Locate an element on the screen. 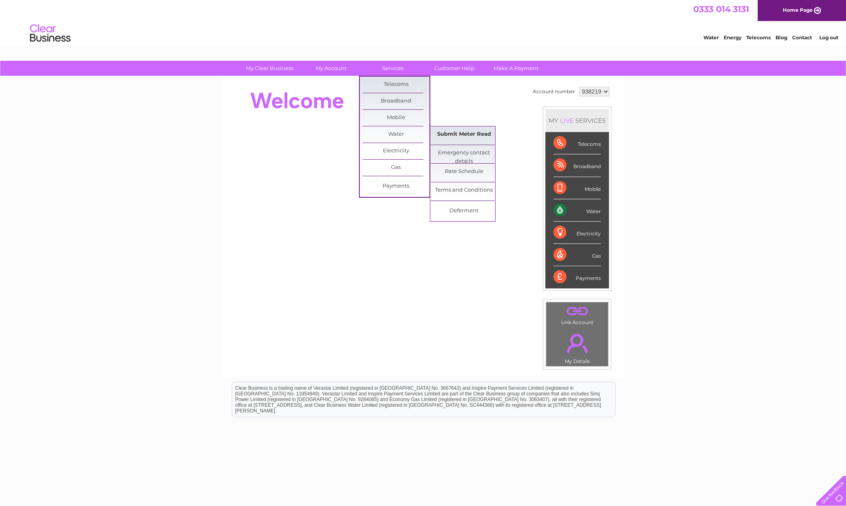  div: MY SERVICES is located at coordinates (577, 120).